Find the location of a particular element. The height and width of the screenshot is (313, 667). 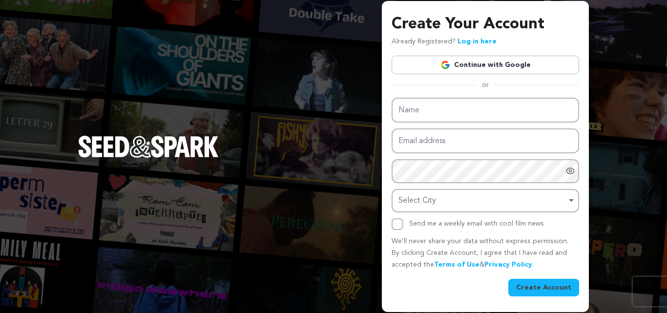

label: Send me a weekly email with cool film news is located at coordinates (477, 224).